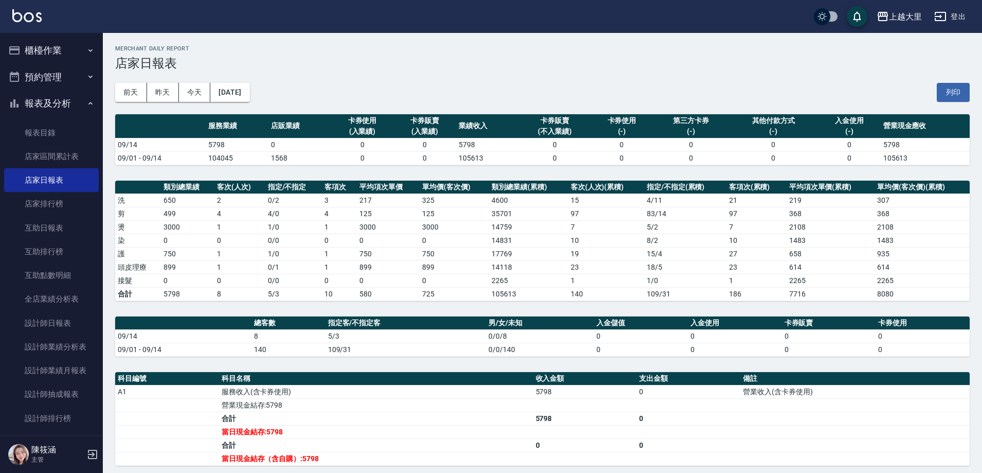  I want to click on td: 頭皮理療, so click(138, 267).